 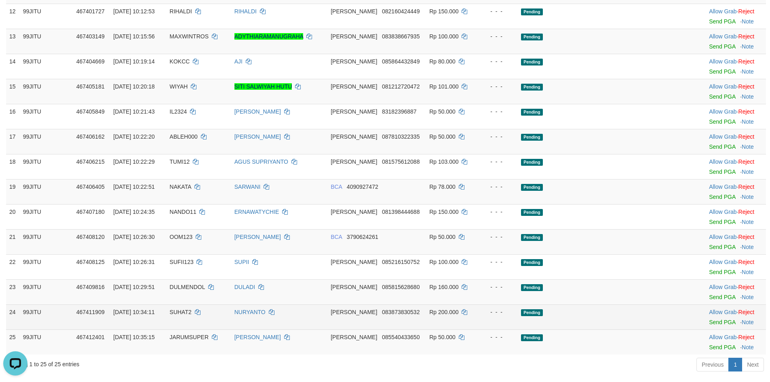 What do you see at coordinates (13, 292) in the screenshot?
I see `td: 23` at bounding box center [13, 292].